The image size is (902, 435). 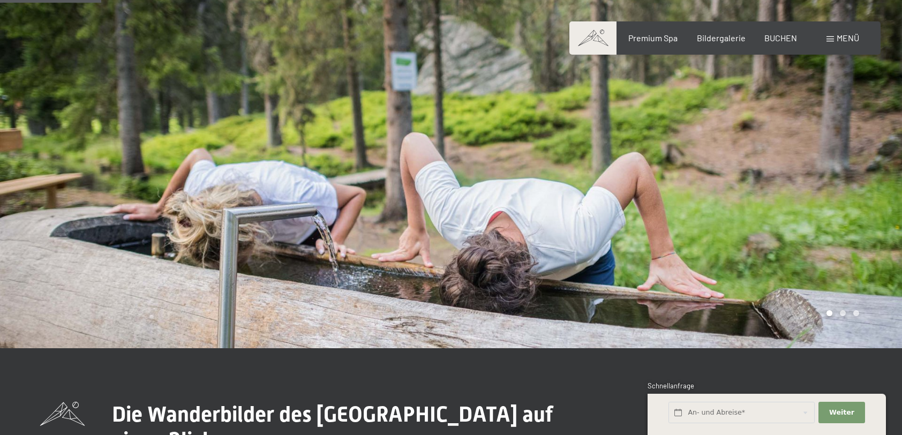 I want to click on a: Bildergalerie, so click(x=721, y=38).